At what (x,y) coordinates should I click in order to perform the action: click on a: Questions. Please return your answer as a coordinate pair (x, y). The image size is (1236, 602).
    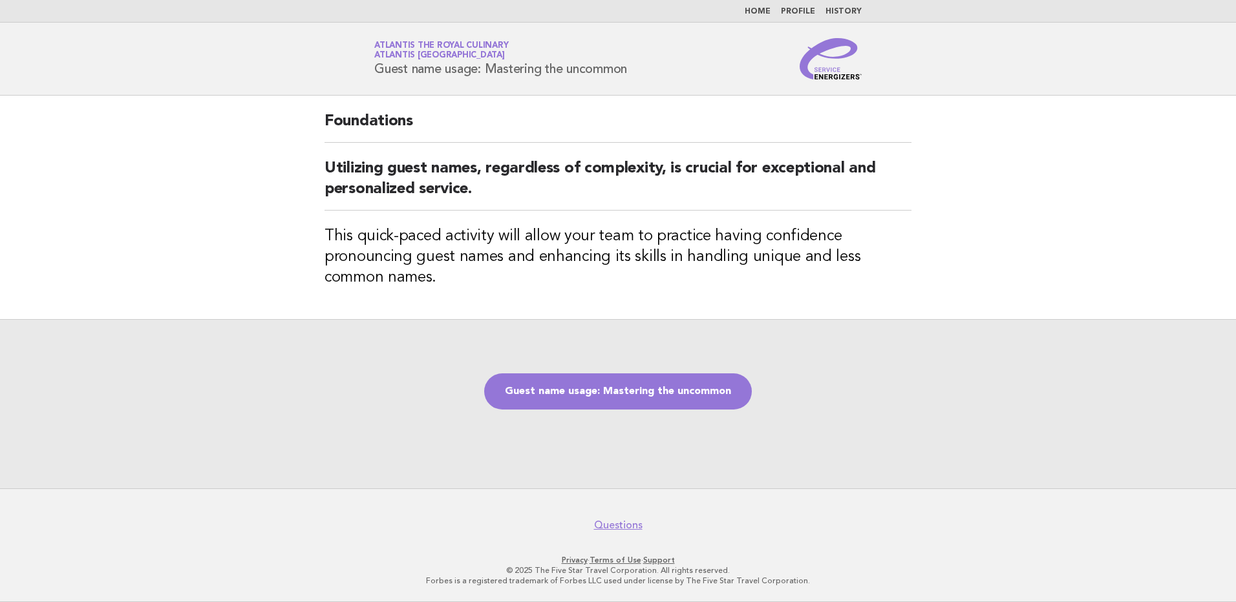
    Looking at the image, I should click on (618, 525).